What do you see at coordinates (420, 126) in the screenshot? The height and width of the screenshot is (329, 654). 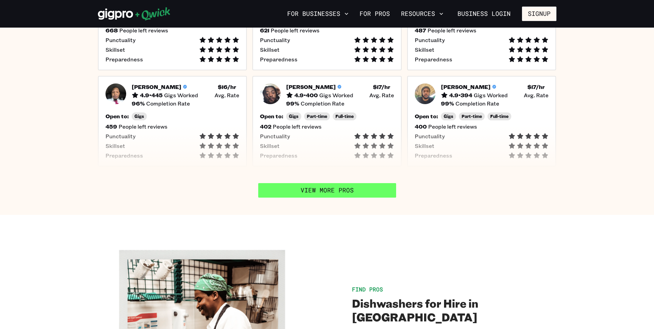 I see `h5: 400` at bounding box center [420, 126].